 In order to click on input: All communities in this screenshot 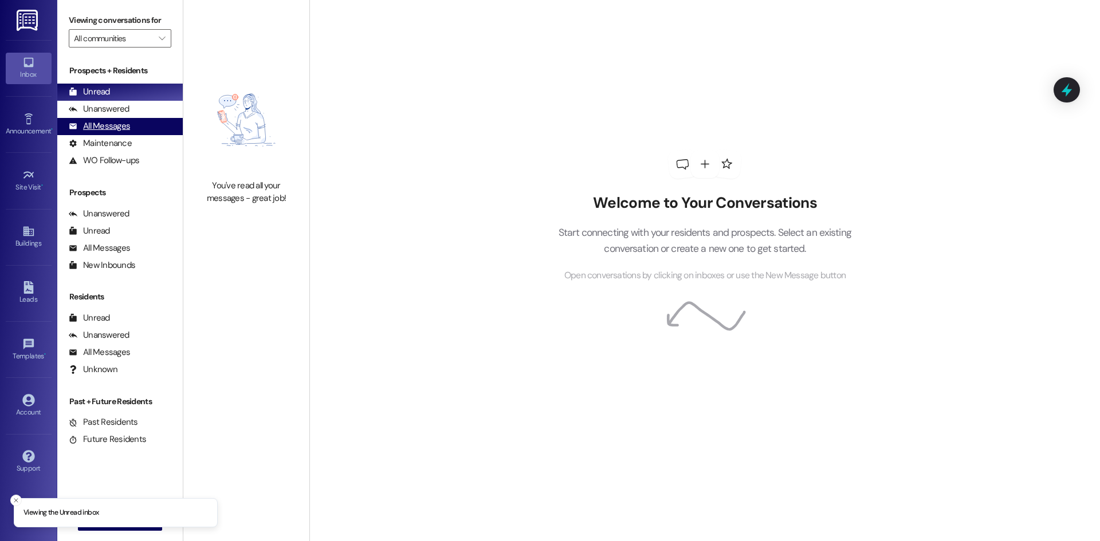, I will do `click(113, 38)`.